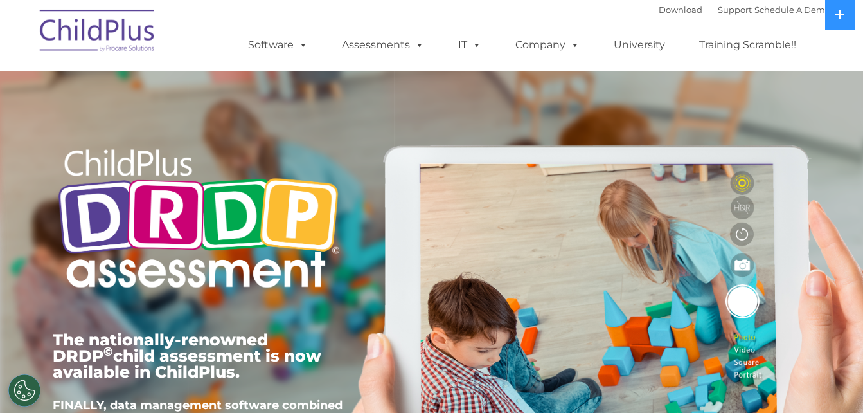 The height and width of the screenshot is (413, 863). I want to click on div: Chat Widget, so click(831, 382).